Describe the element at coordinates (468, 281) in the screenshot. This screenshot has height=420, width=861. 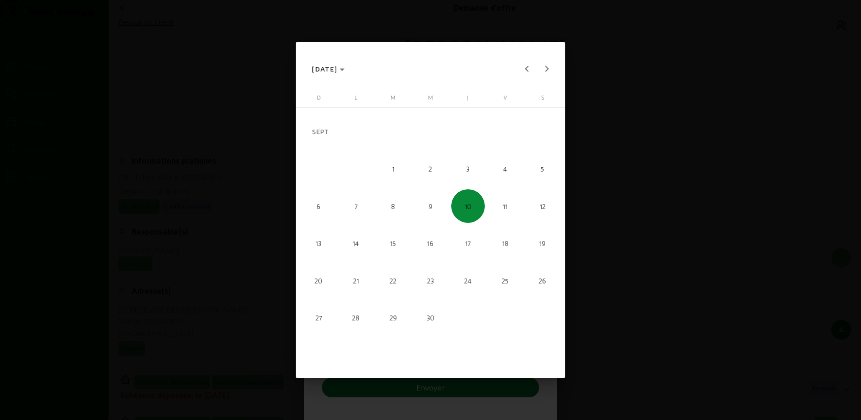
I see `button: 24 septembre 2026` at that location.